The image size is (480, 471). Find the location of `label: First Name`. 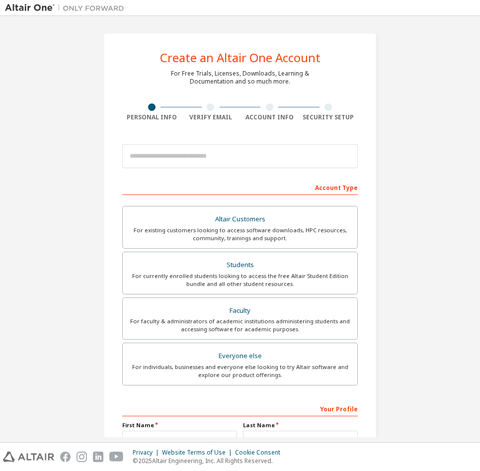

label: First Name is located at coordinates (179, 425).